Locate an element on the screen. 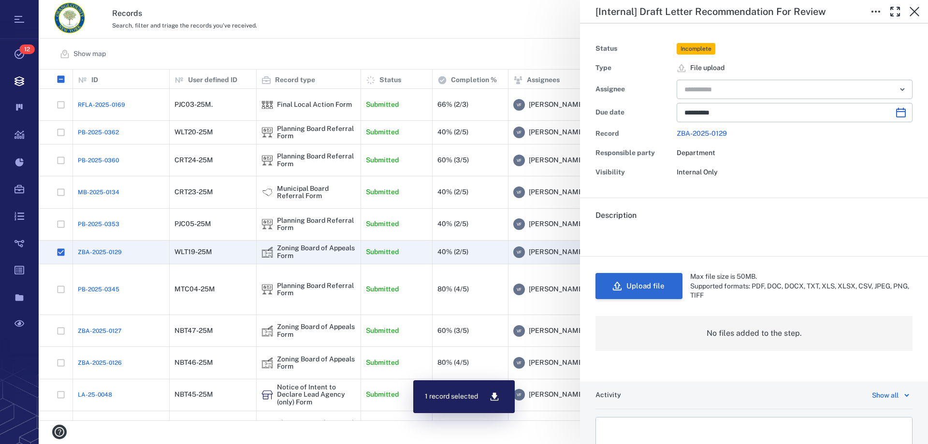  div: Record is located at coordinates (634, 134).